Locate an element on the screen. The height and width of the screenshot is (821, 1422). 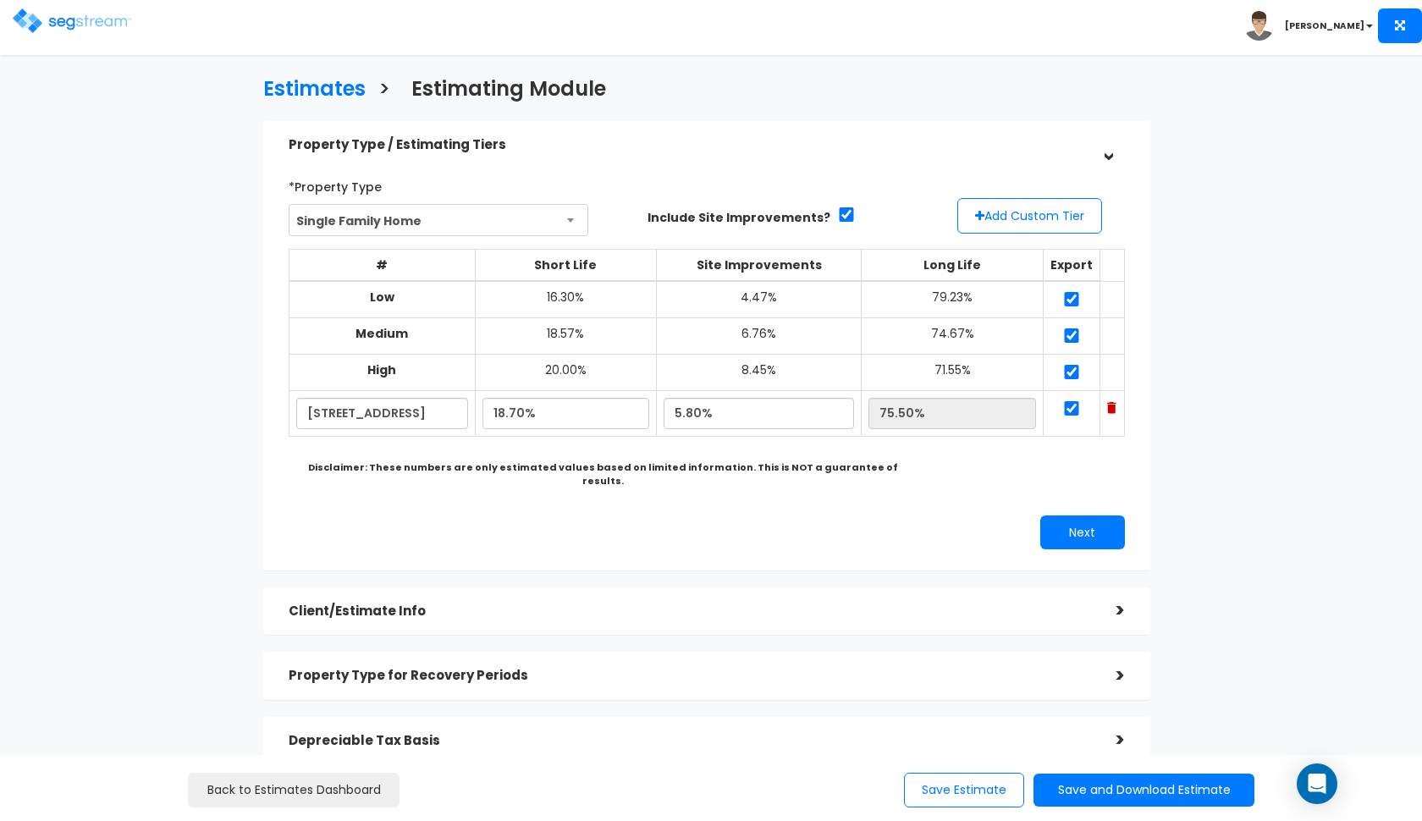
div: Open Intercom Messenger is located at coordinates (1317, 784).